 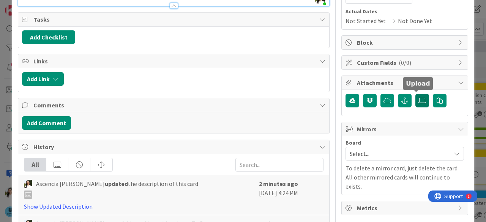 What do you see at coordinates (417, 83) in the screenshot?
I see `h5: Upload` at bounding box center [417, 83].